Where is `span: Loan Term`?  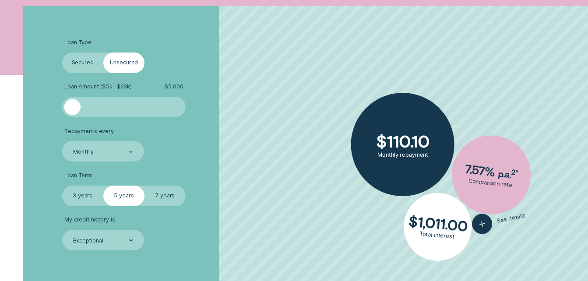 span: Loan Term is located at coordinates (78, 176).